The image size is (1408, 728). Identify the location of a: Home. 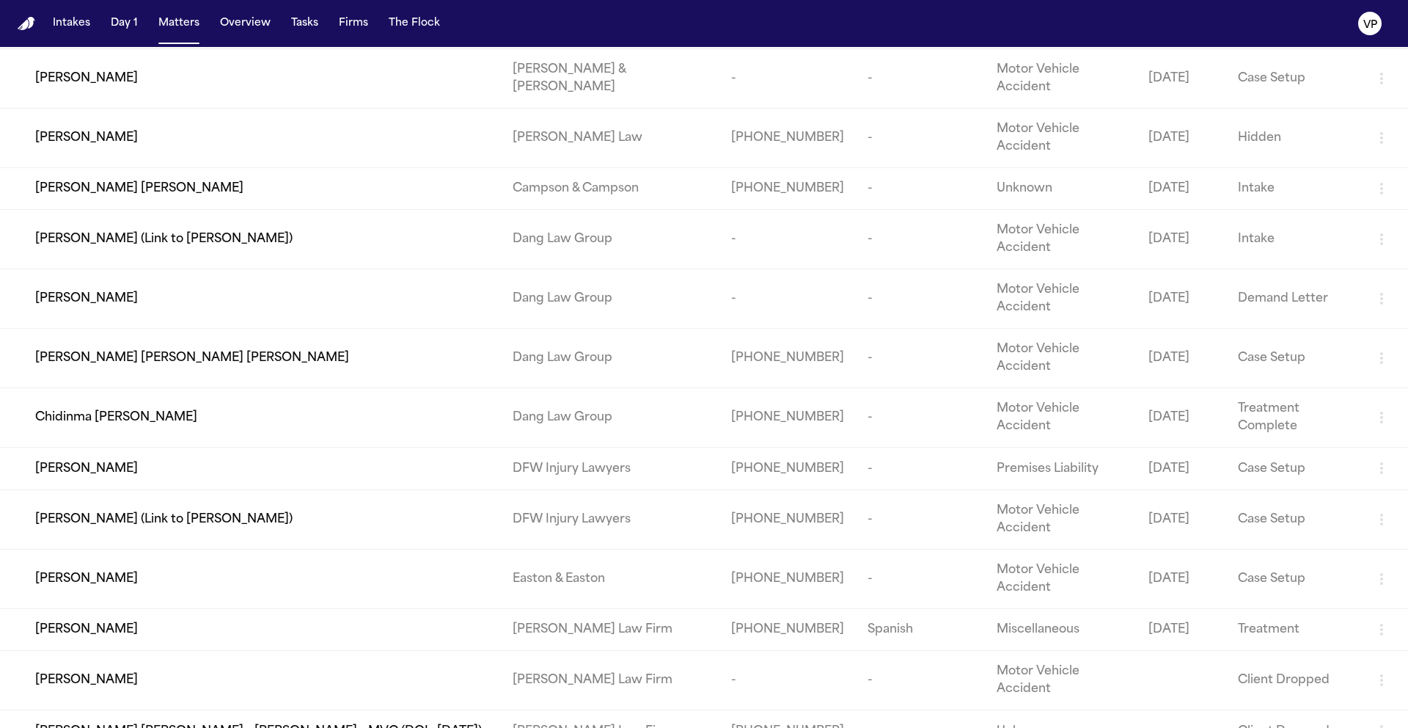
(26, 23).